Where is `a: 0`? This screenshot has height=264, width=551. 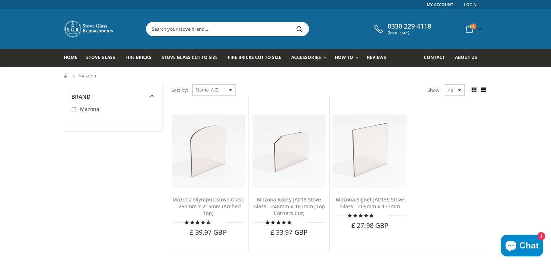 a: 0 is located at coordinates (473, 29).